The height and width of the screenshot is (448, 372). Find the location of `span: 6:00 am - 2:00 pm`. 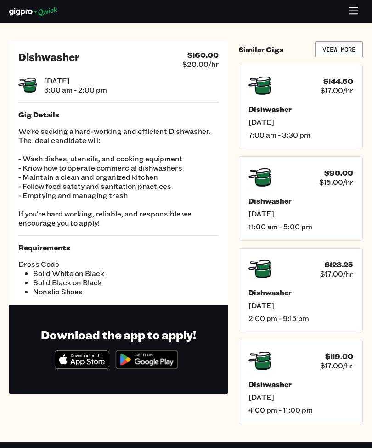

span: 6:00 am - 2:00 pm is located at coordinates (75, 90).